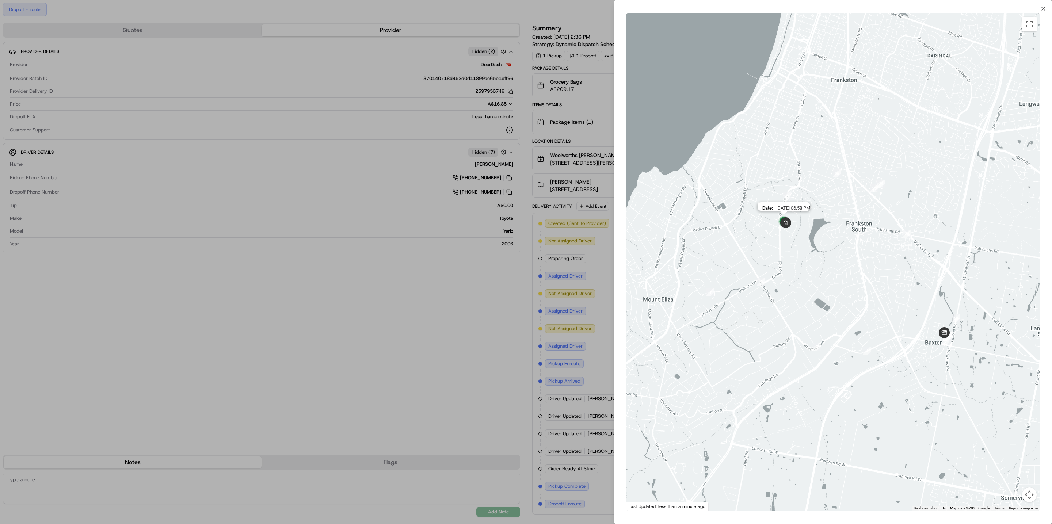  What do you see at coordinates (947, 337) in the screenshot?
I see `div: 17` at bounding box center [947, 337].